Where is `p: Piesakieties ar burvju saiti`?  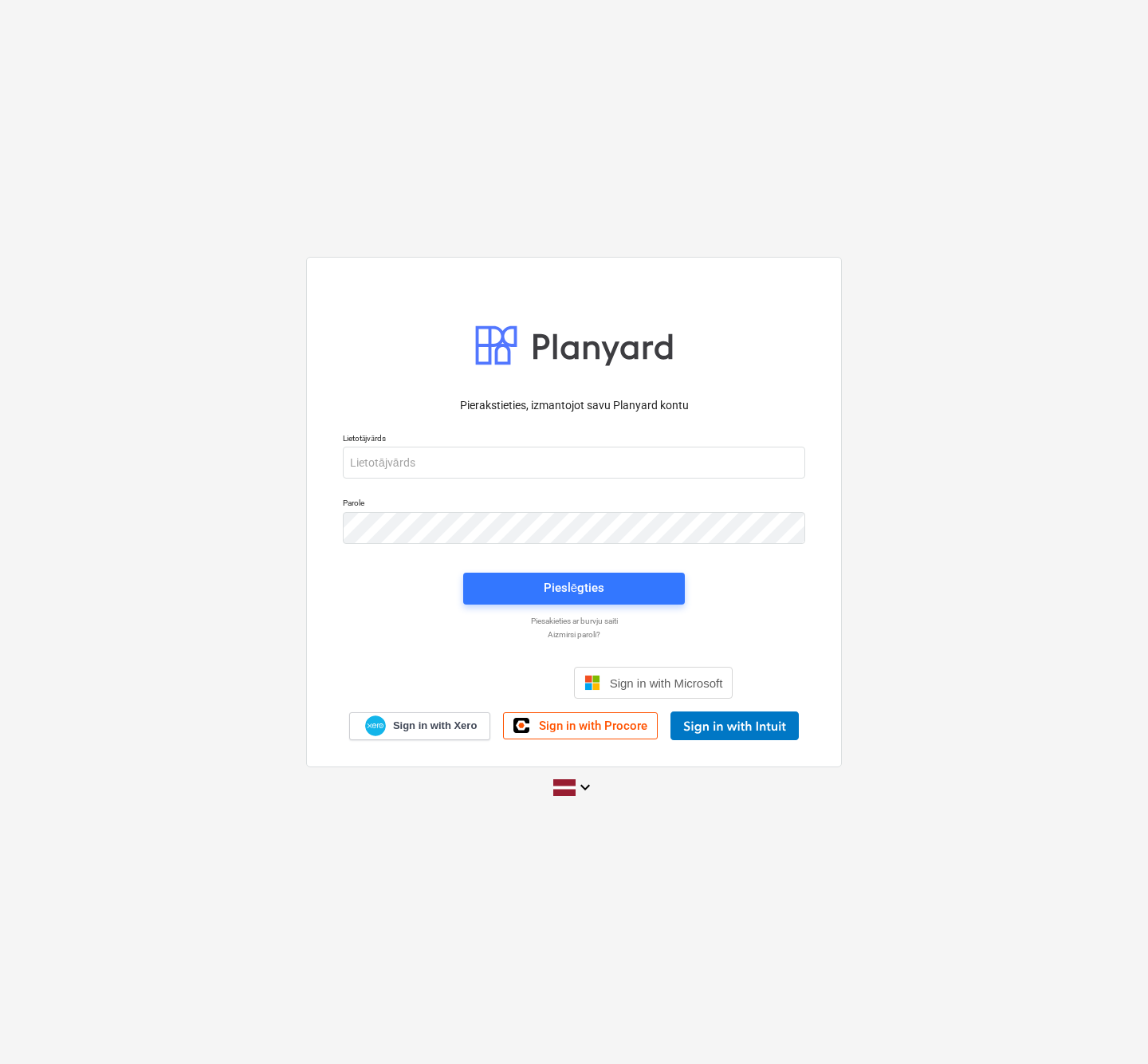 p: Piesakieties ar burvju saiti is located at coordinates (574, 620).